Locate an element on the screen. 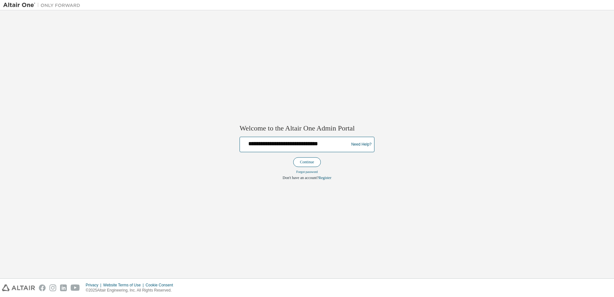  img: youtube.svg is located at coordinates (75, 287).